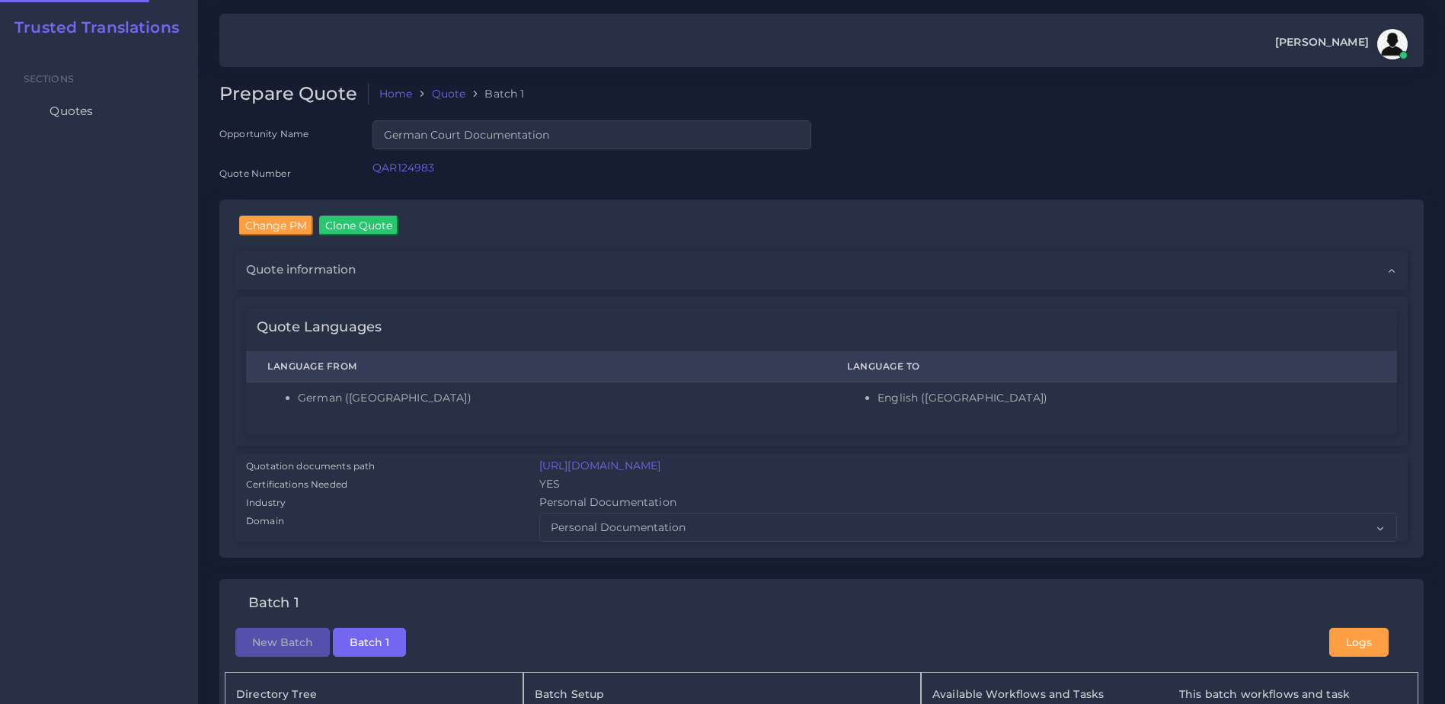 The height and width of the screenshot is (704, 1445). Describe the element at coordinates (319, 327) in the screenshot. I see `h4: Quote Languages` at that location.